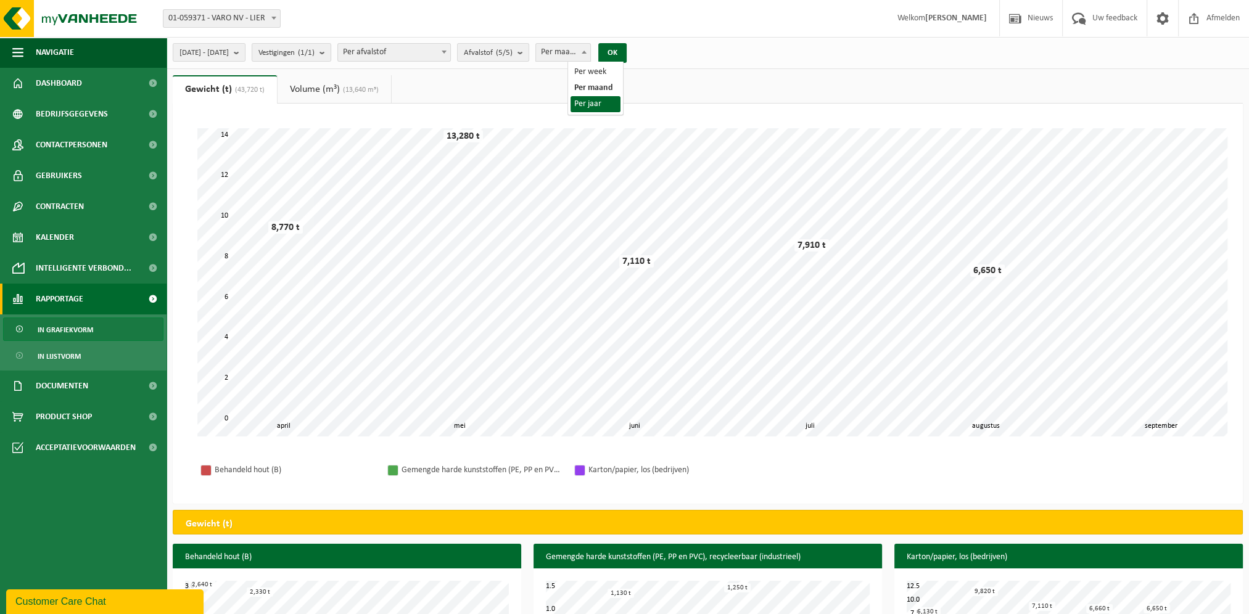  Describe the element at coordinates (59, 83) in the screenshot. I see `span: Dashboard` at that location.